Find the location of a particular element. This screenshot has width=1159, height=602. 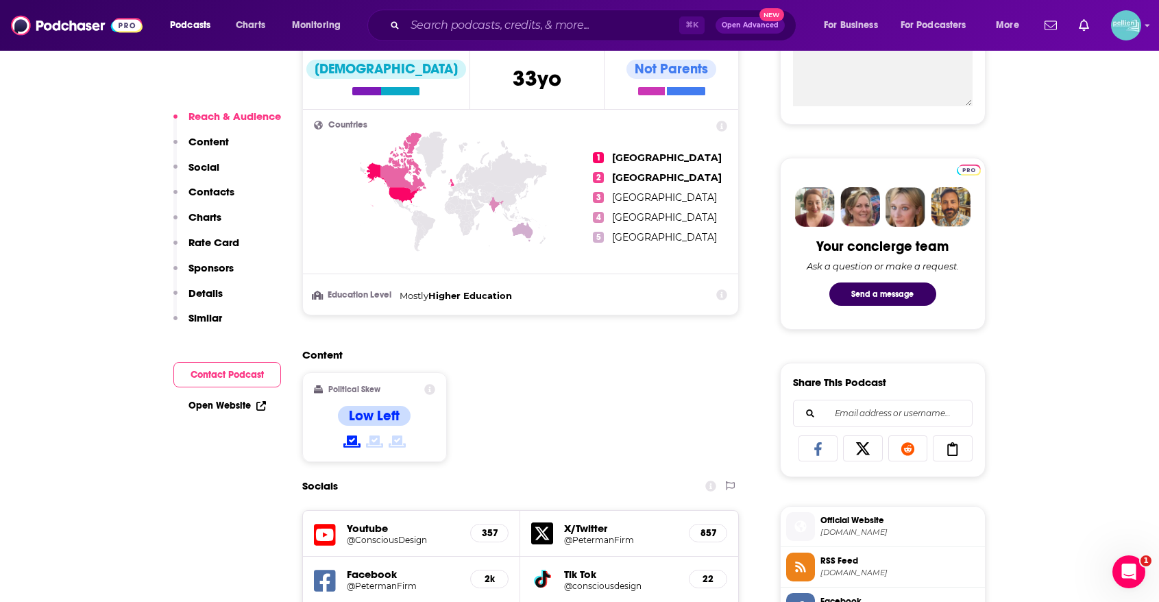

h5: 22 is located at coordinates (708, 578).